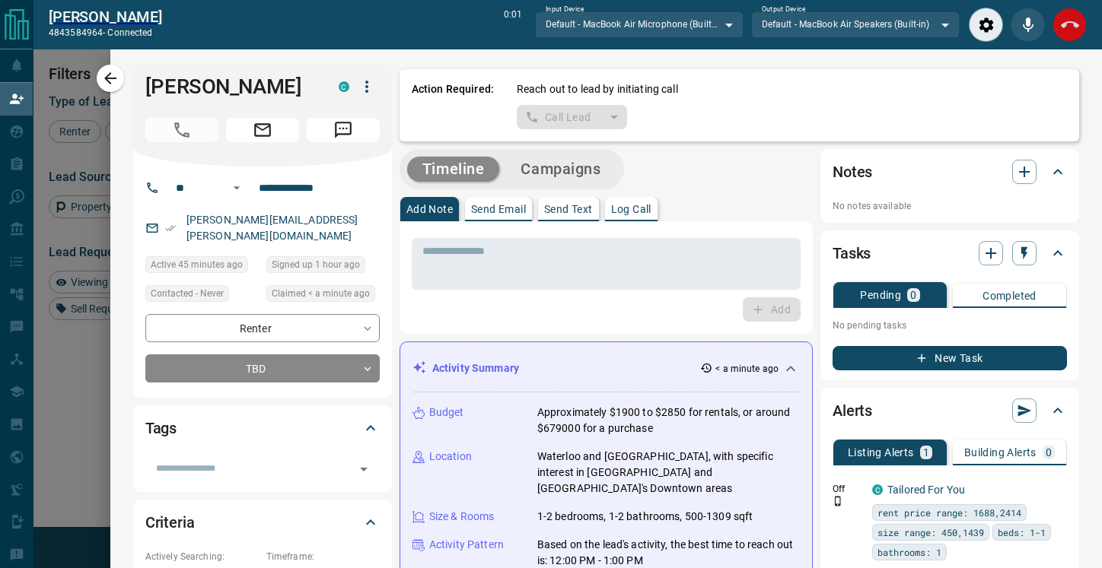 The width and height of the screenshot is (1102, 568). I want to click on div: End Call, so click(1069, 24).